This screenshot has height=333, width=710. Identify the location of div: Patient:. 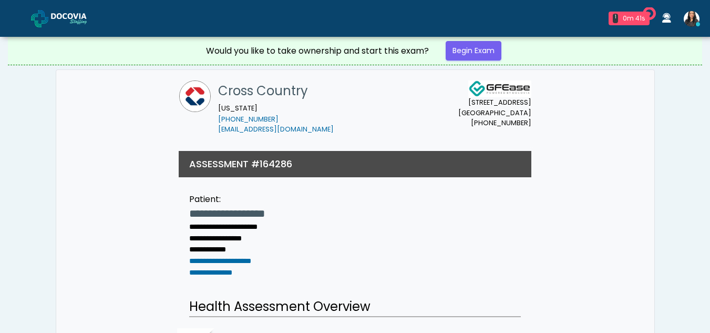
(227, 199).